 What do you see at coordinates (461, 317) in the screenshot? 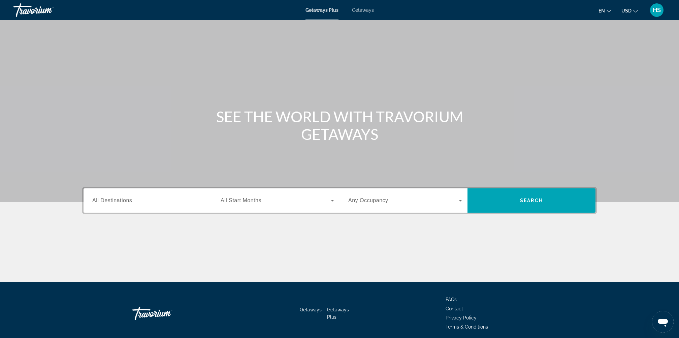
I see `a: Privacy Policy` at bounding box center [461, 317].